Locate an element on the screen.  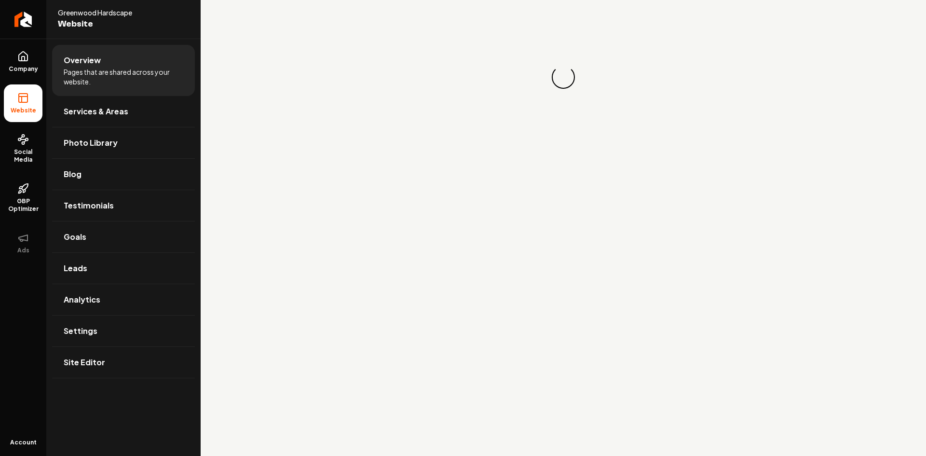
span: Social Media is located at coordinates (23, 156).